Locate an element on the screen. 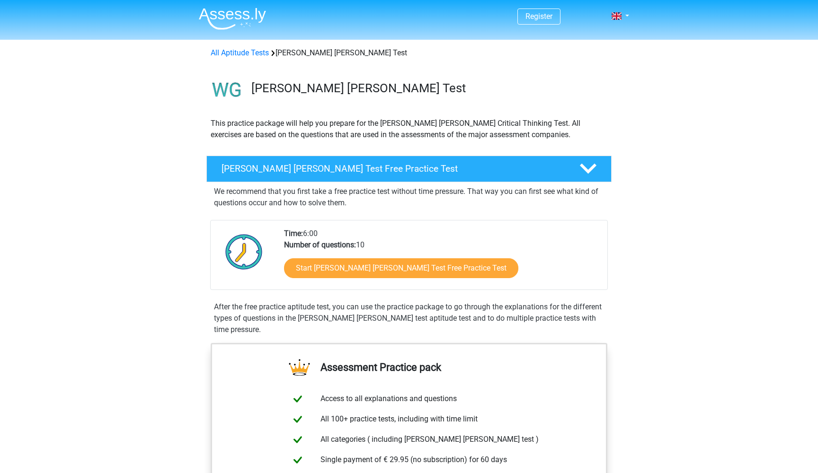 The image size is (818, 473). div: After the free practice aptitude test, you can use the practice package to go through the explana... is located at coordinates (409, 319).